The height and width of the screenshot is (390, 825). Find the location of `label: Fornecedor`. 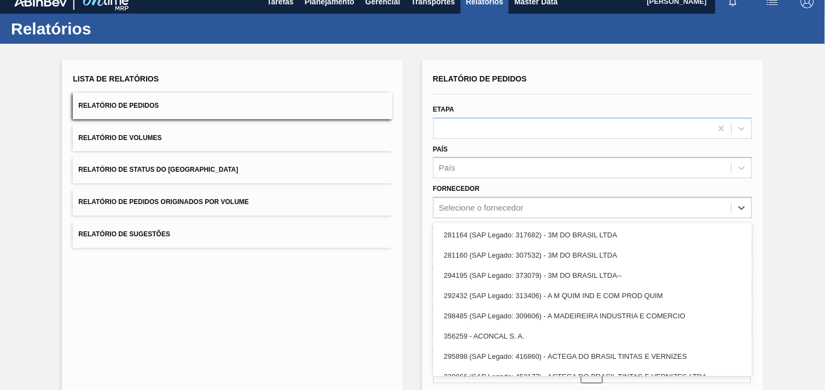

label: Fornecedor is located at coordinates (456, 189).